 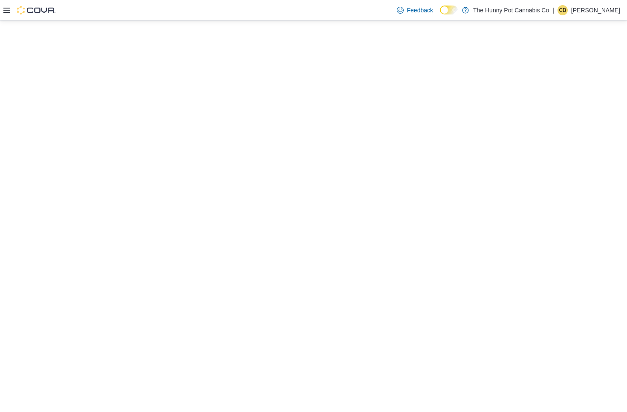 What do you see at coordinates (562, 10) in the screenshot?
I see `span: CB` at bounding box center [562, 10].